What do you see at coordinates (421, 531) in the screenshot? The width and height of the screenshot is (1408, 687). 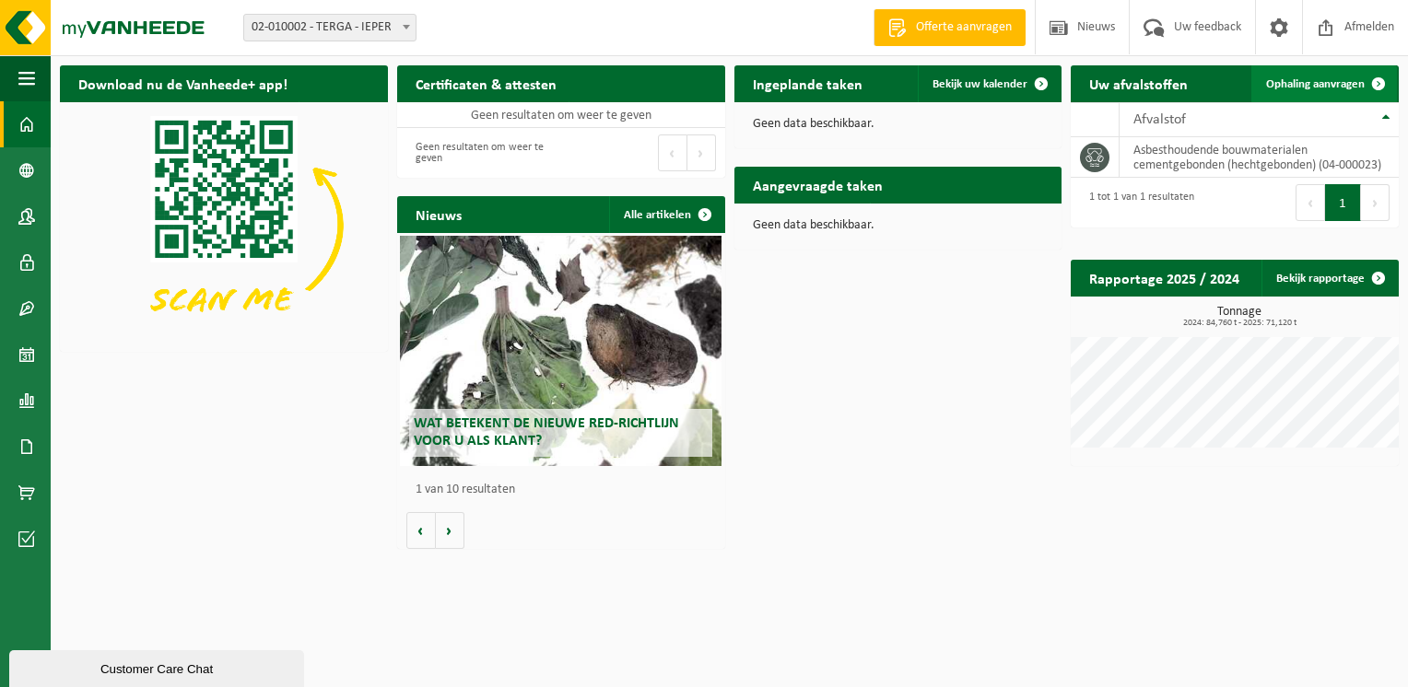 I see `button: Vorige` at bounding box center [421, 531].